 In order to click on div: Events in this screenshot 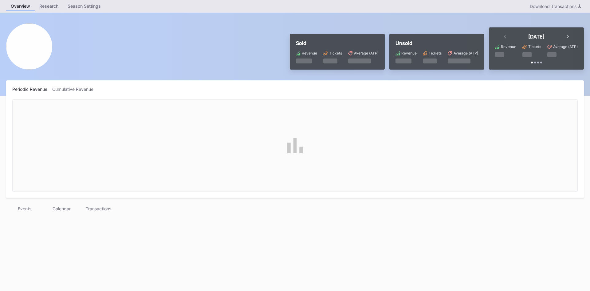, I will do `click(25, 208)`.